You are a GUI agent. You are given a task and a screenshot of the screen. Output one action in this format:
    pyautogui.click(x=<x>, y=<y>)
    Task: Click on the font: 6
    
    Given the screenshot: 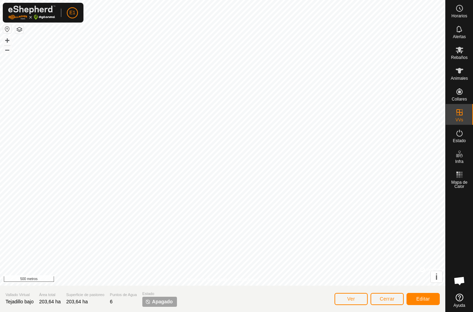 What is the action you would take?
    pyautogui.click(x=111, y=301)
    